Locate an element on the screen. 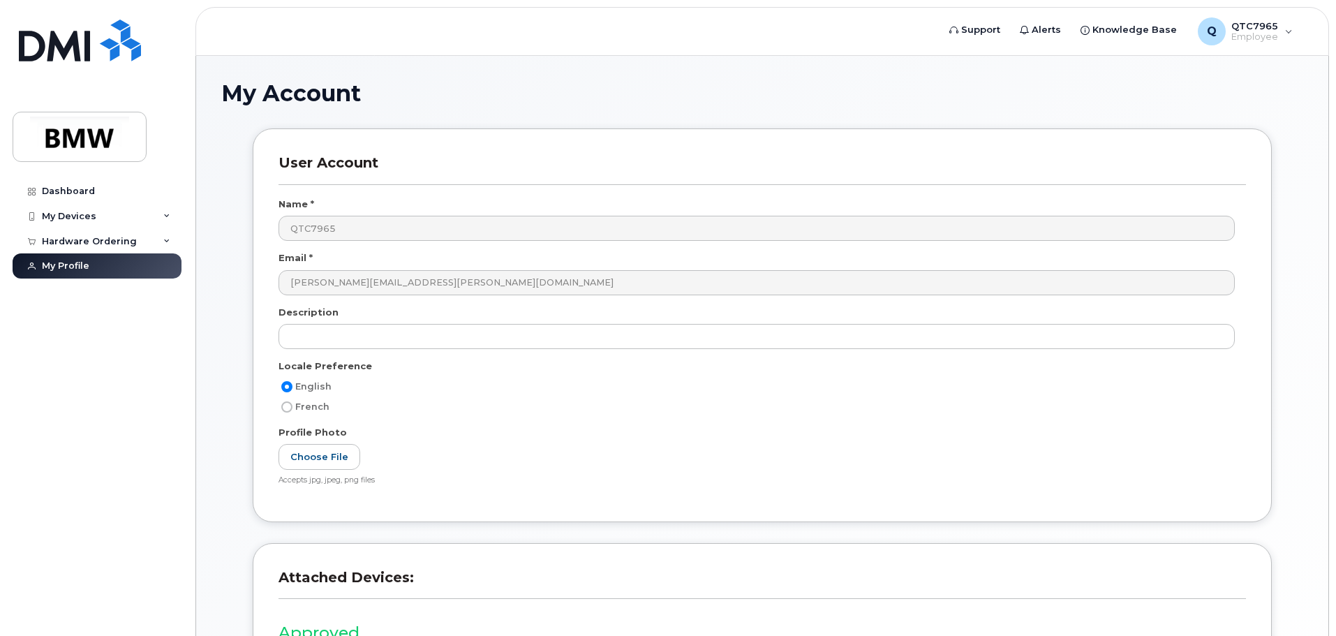  label: Email * is located at coordinates (295, 258).